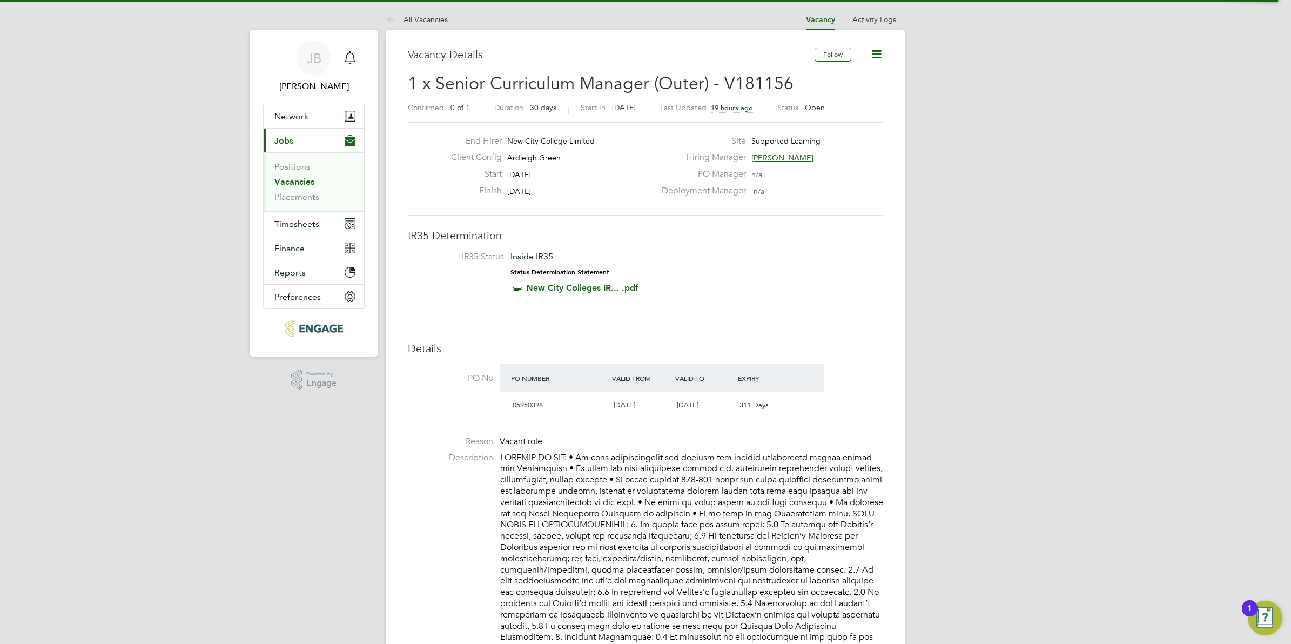 Image resolution: width=1291 pixels, height=644 pixels. I want to click on label: Client Config, so click(472, 157).